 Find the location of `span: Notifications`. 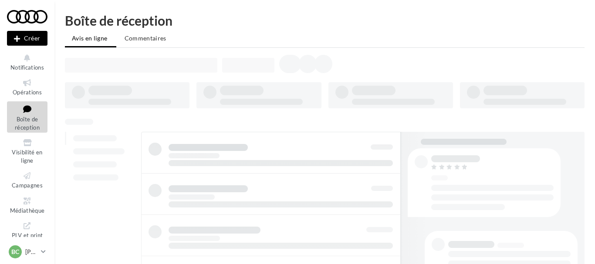

span: Notifications is located at coordinates (27, 68).